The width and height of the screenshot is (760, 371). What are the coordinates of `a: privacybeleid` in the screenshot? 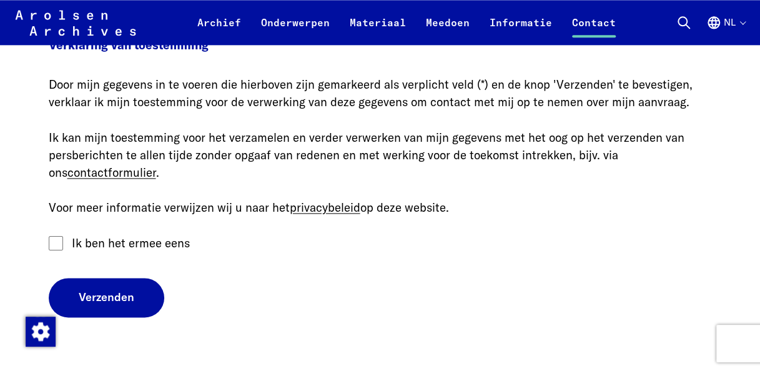 It's located at (325, 207).